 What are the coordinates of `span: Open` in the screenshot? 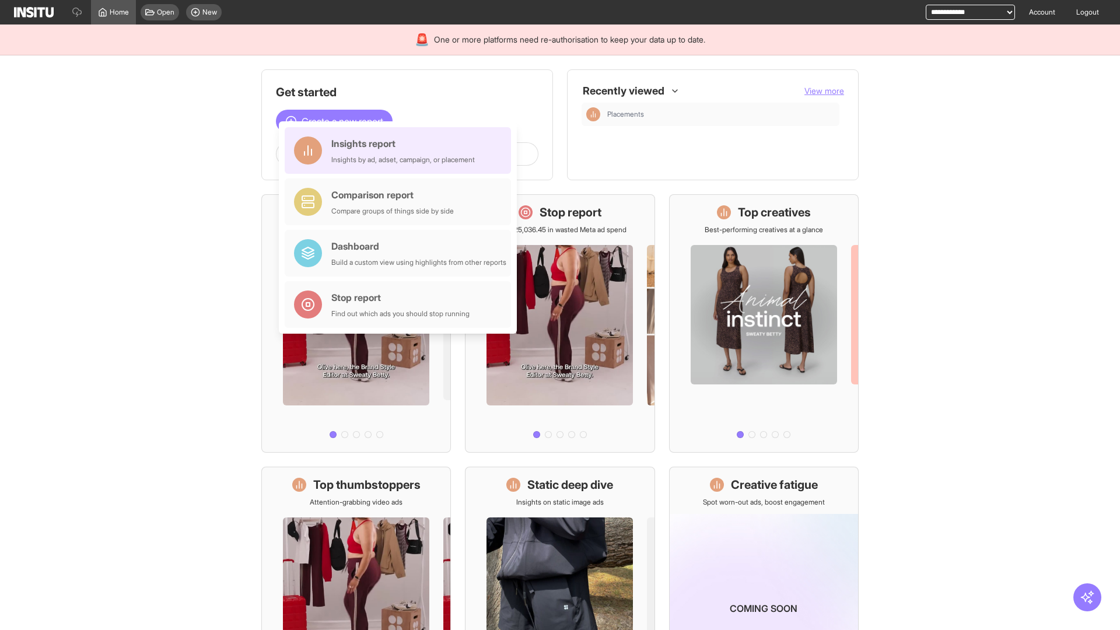 It's located at (166, 12).